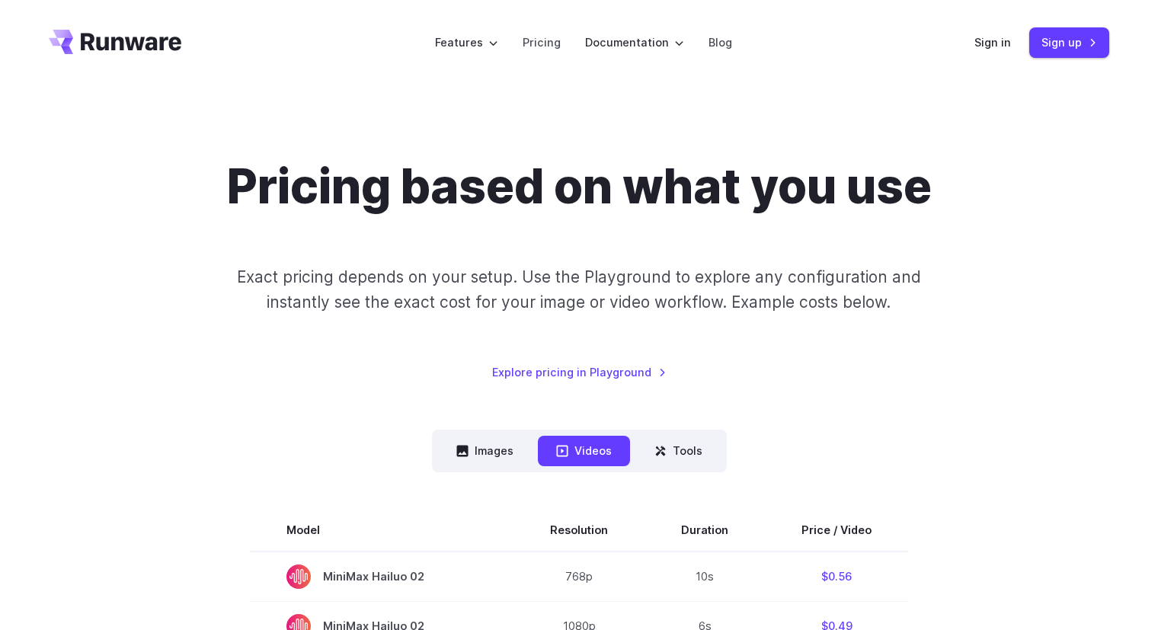  What do you see at coordinates (678, 450) in the screenshot?
I see `button: Tools` at bounding box center [678, 450].